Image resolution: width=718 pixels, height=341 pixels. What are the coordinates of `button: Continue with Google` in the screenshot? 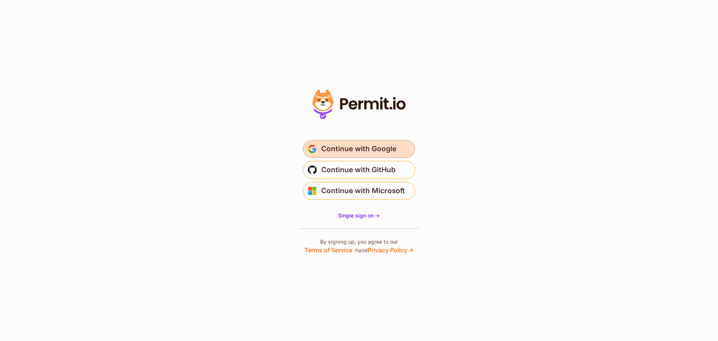 It's located at (359, 149).